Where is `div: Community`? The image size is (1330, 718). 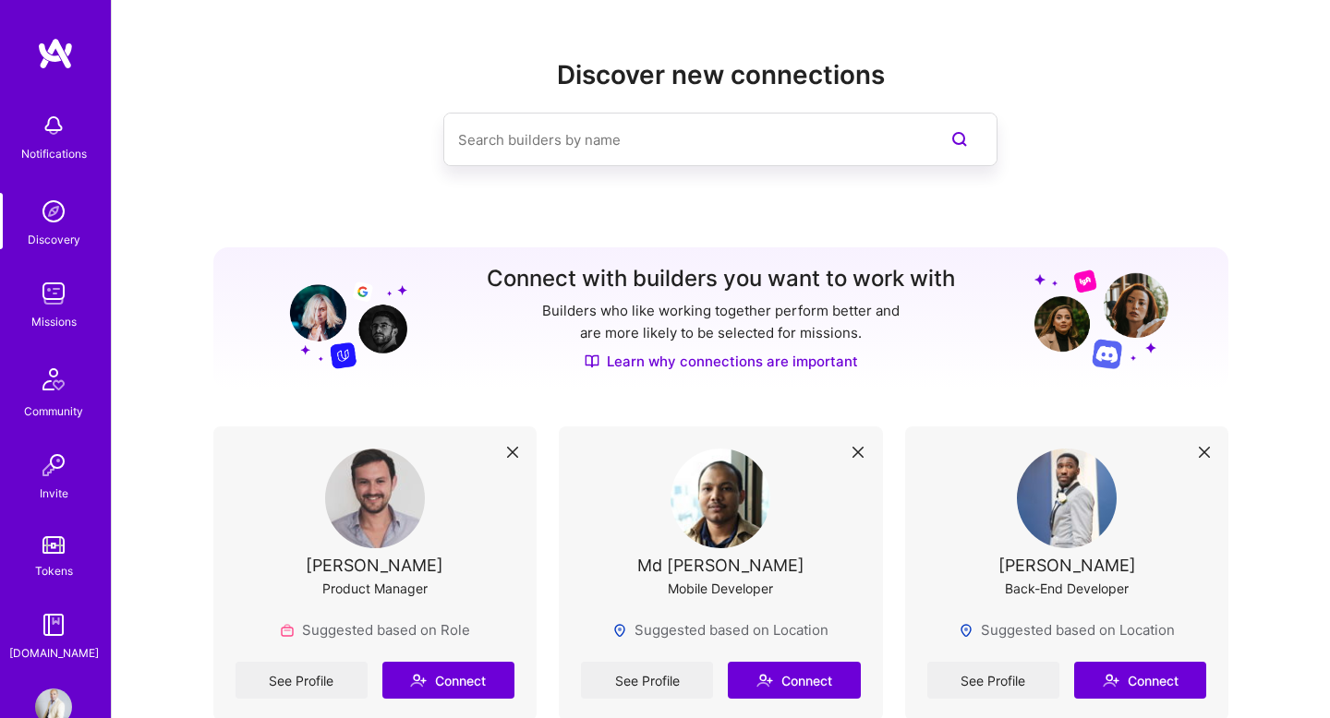 div: Community is located at coordinates (54, 411).